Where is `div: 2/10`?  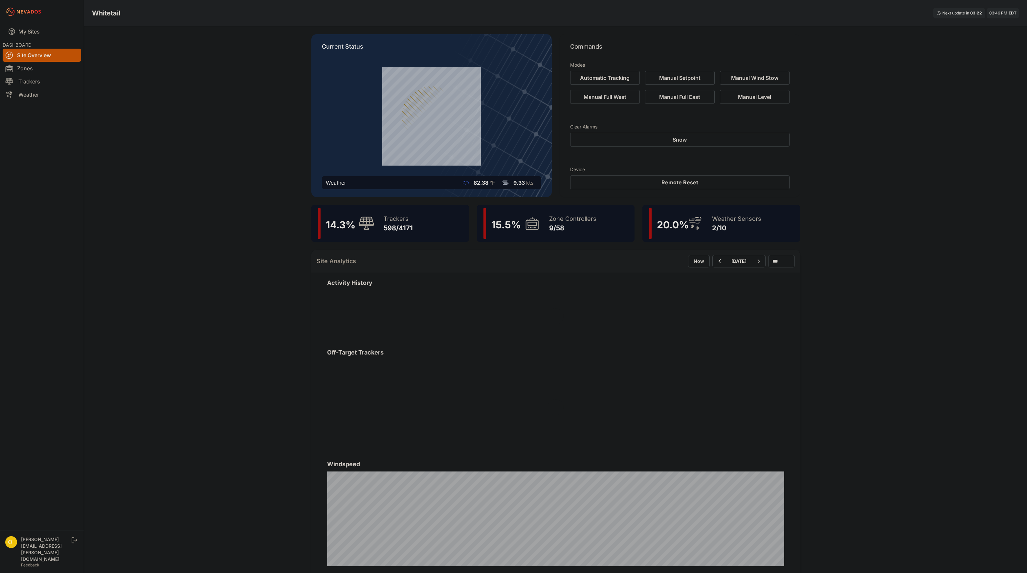
div: 2/10 is located at coordinates (737, 228).